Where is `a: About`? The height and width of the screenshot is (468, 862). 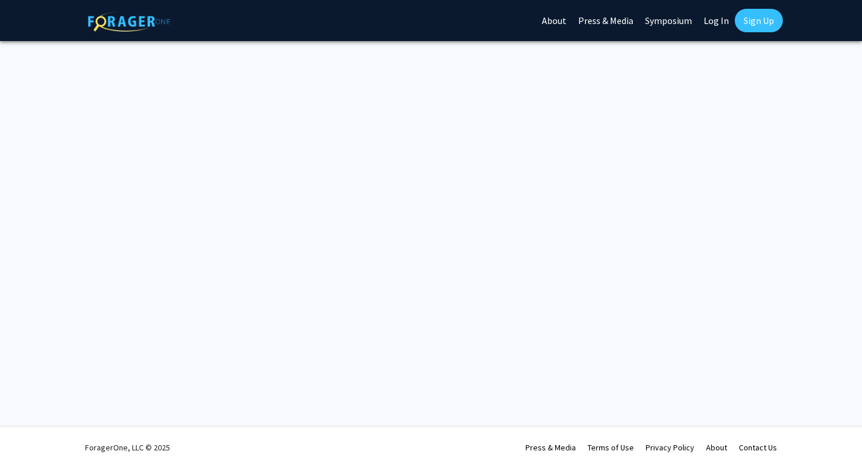 a: About is located at coordinates (717, 448).